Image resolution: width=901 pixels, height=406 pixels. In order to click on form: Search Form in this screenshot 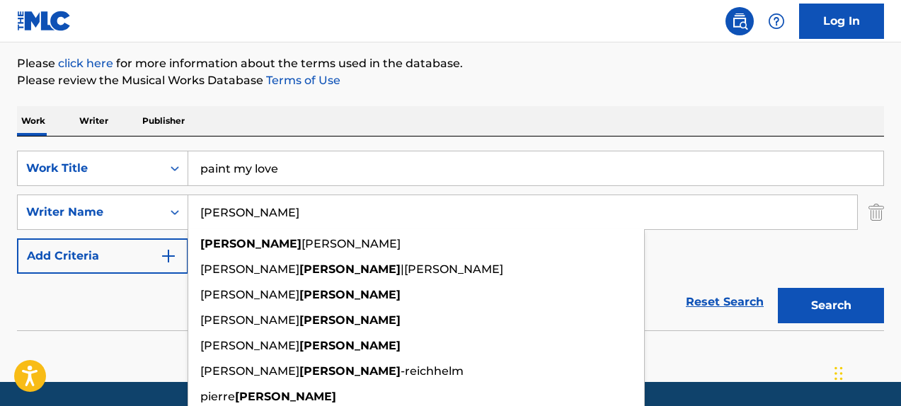, I will do `click(450, 241)`.